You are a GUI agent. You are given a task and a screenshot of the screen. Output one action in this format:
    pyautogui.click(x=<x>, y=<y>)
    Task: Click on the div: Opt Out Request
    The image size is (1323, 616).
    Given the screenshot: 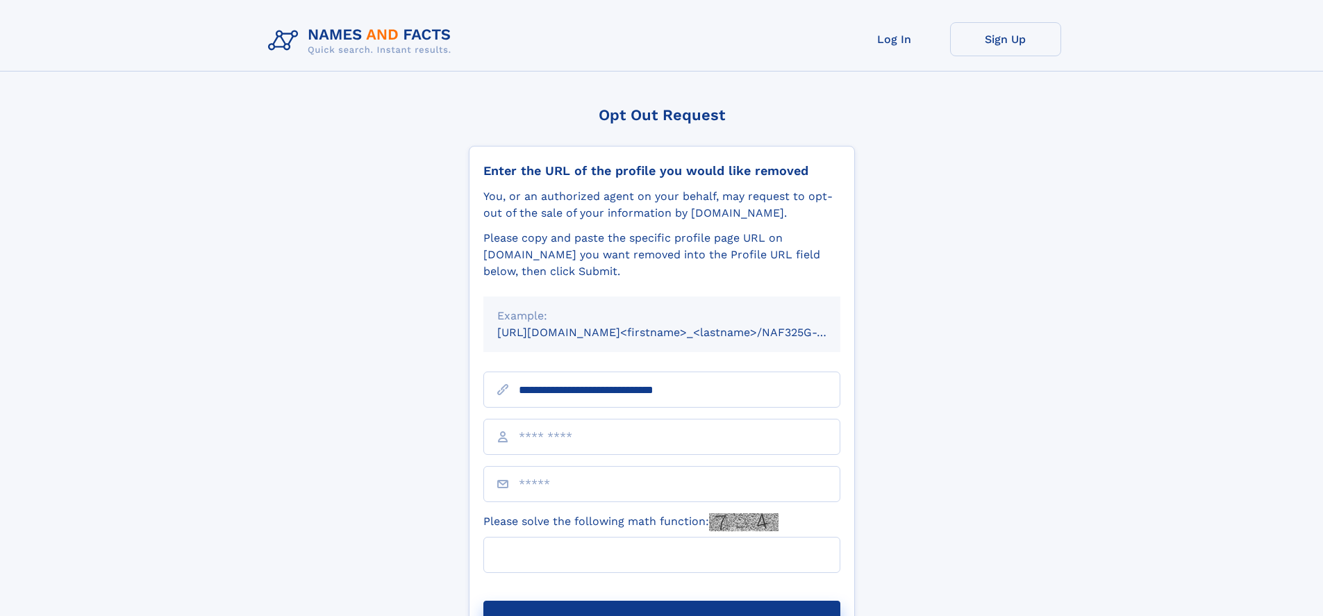 What is the action you would take?
    pyautogui.click(x=662, y=115)
    